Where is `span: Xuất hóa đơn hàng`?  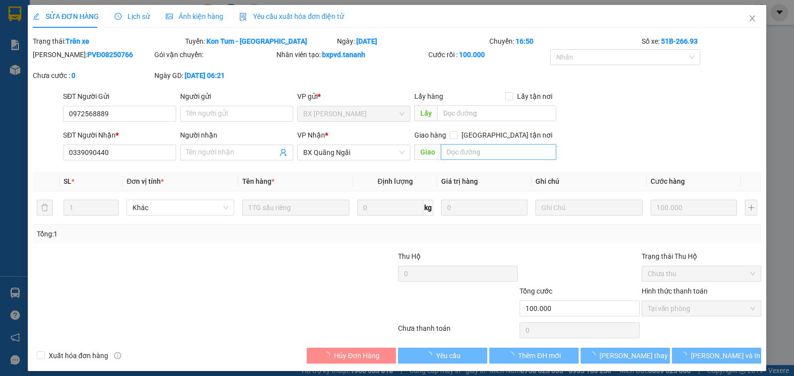 span: Xuất hóa đơn hàng is located at coordinates (78, 355).